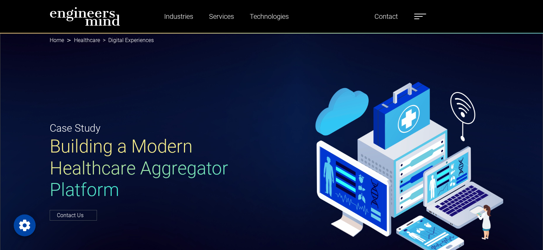 The image size is (543, 250). I want to click on p: Case Study, so click(158, 128).